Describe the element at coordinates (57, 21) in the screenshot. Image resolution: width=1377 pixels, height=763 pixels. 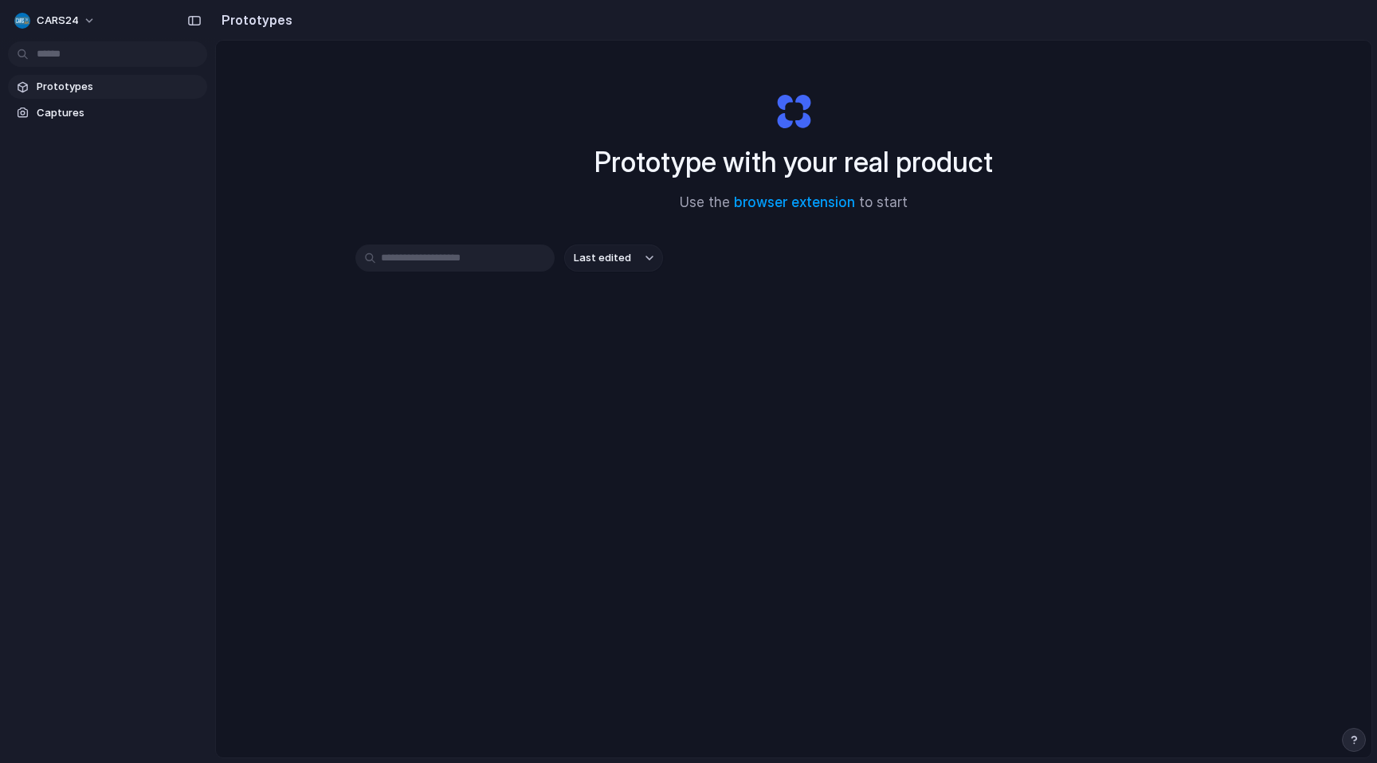
I see `span: CARS24` at that location.